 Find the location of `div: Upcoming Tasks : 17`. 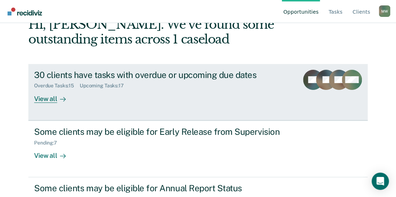

div: Upcoming Tasks : 17 is located at coordinates (104, 85).